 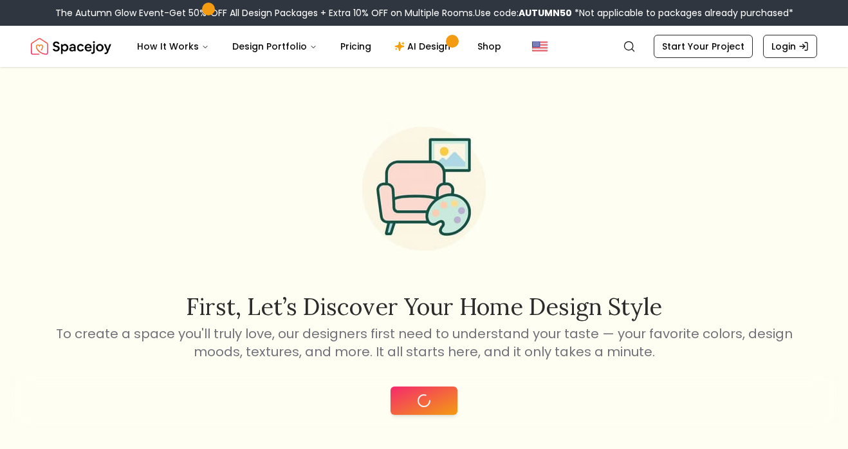 I want to click on a: Spacejoy, so click(x=71, y=46).